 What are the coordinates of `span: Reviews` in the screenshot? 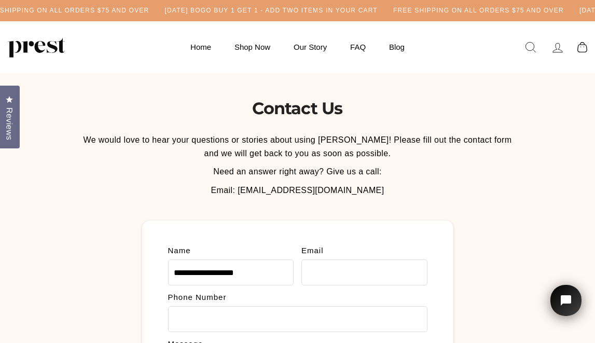 It's located at (9, 123).